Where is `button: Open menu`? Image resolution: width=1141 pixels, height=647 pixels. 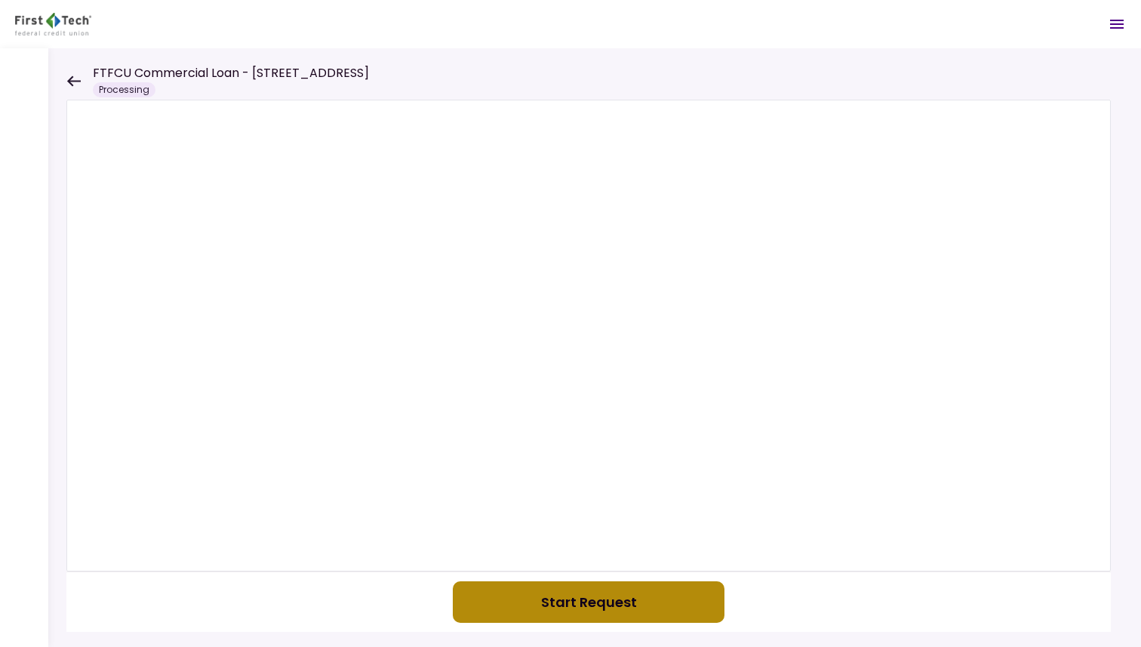 button: Open menu is located at coordinates (1117, 24).